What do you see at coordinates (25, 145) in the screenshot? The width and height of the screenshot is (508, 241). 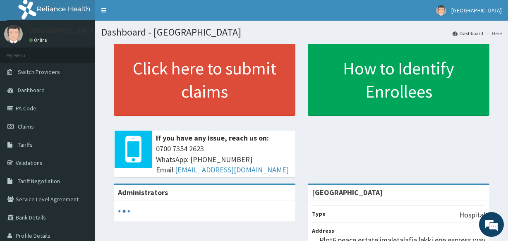 I see `span: Tariffs` at bounding box center [25, 145].